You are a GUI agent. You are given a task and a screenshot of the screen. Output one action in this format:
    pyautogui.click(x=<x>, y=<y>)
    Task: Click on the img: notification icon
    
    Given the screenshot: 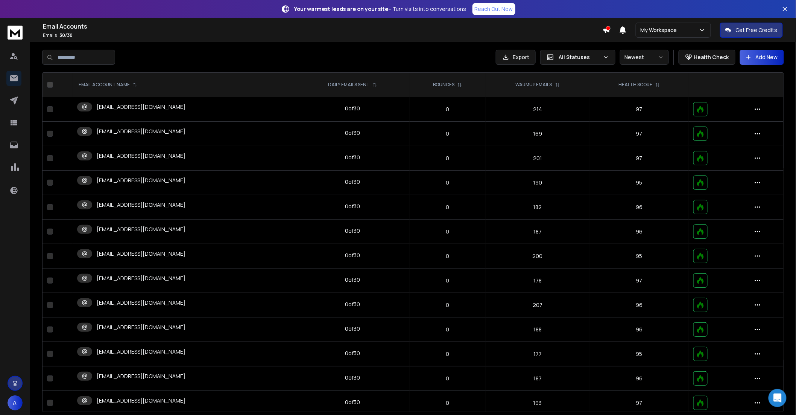 What is the action you would take?
    pyautogui.click(x=328, y=24)
    